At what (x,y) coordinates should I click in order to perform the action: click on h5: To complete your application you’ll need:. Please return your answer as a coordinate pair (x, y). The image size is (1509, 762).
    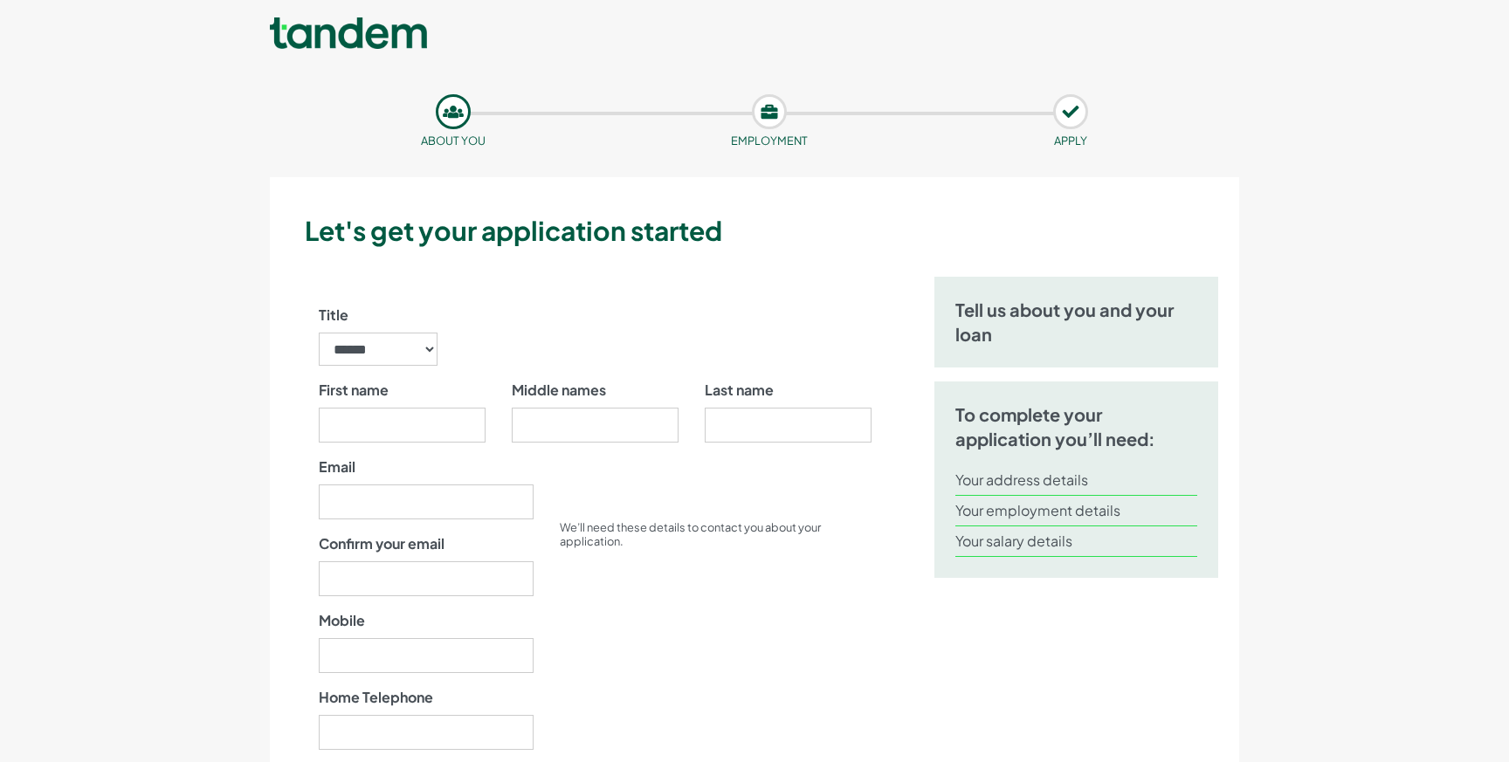
    Looking at the image, I should click on (1076, 427).